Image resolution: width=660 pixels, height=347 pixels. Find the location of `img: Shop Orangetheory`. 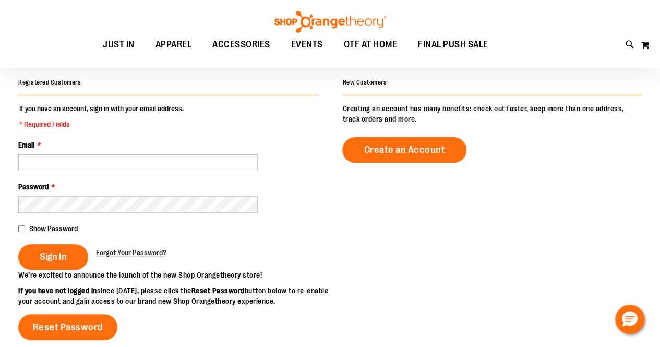

img: Shop Orangetheory is located at coordinates (330, 22).